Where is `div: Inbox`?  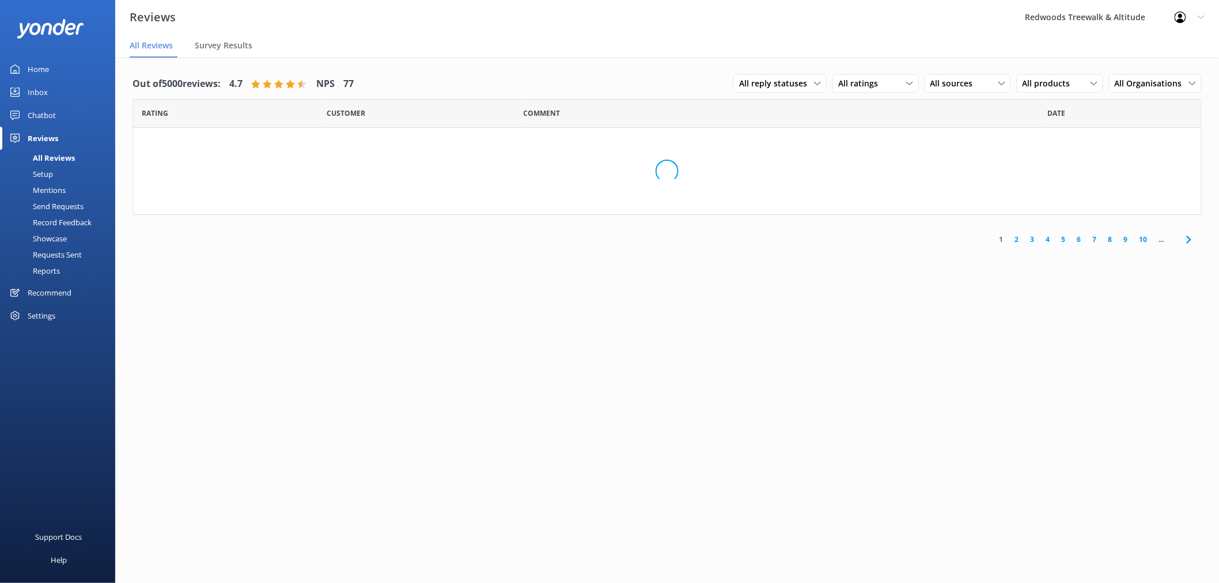
div: Inbox is located at coordinates (37, 92).